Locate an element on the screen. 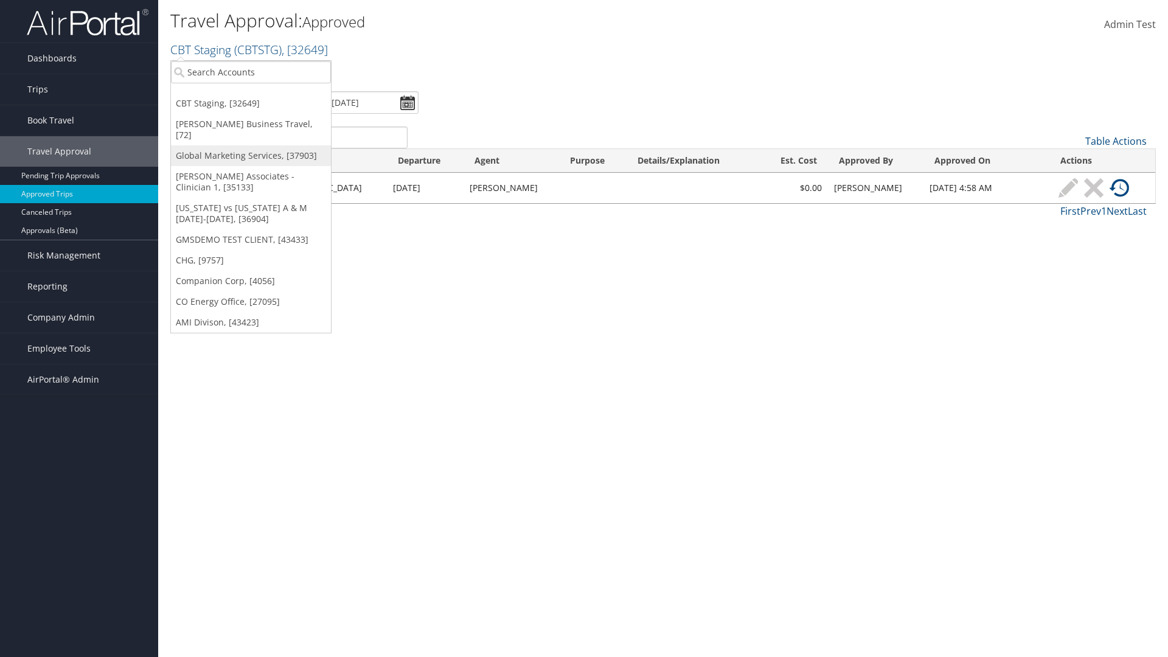 This screenshot has height=657, width=1168. span: Admin Test is located at coordinates (1130, 24).